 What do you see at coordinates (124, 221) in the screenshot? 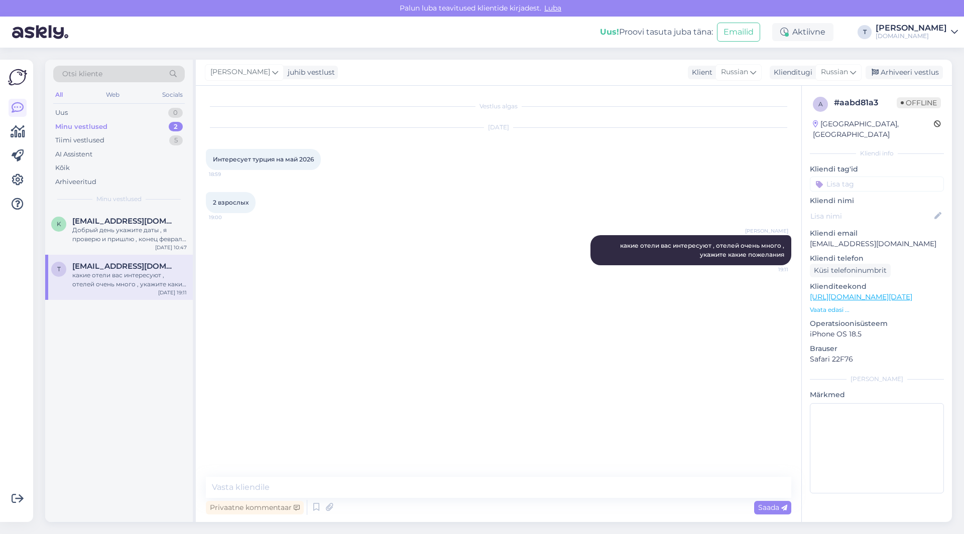
I see `span: kira-sander@mail.ru` at bounding box center [124, 221].